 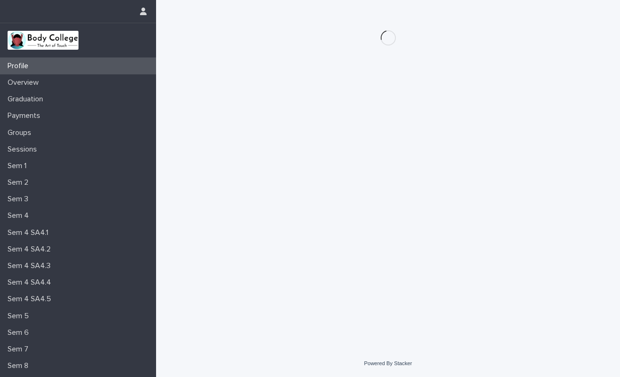 What do you see at coordinates (31, 249) in the screenshot?
I see `p: Sem 4 SA4.2` at bounding box center [31, 249].